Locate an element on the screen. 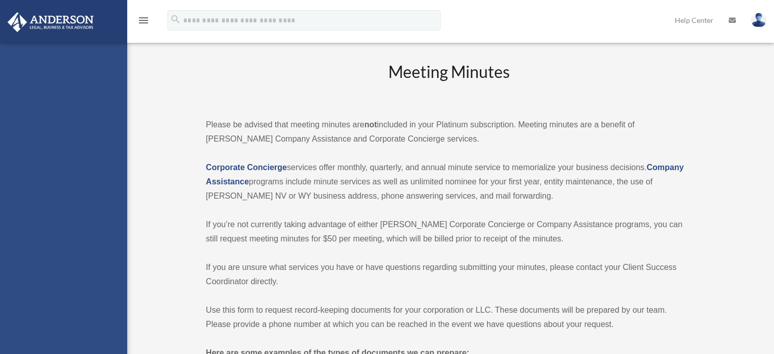  a: menu is located at coordinates (144, 22).